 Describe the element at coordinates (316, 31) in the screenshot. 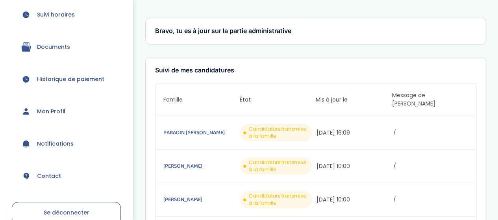

I see `h3: Bravo, tu es à jour sur la partie administrative` at that location.